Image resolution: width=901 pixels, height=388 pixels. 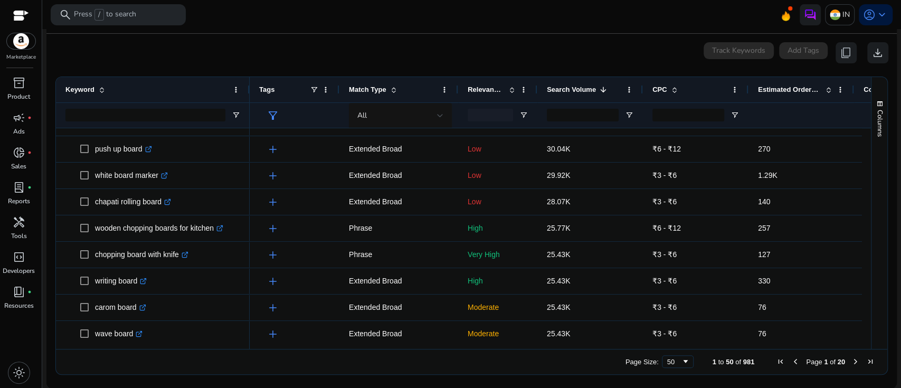 What do you see at coordinates (835, 15) in the screenshot?
I see `img: in.svg` at bounding box center [835, 15].